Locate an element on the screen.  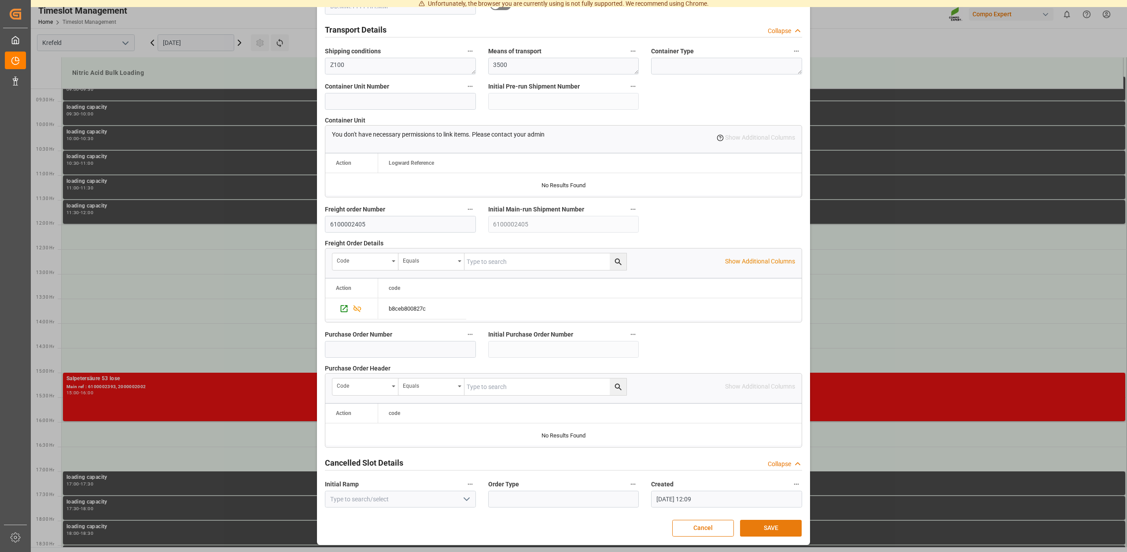
span: Order Type is located at coordinates (504, 484).